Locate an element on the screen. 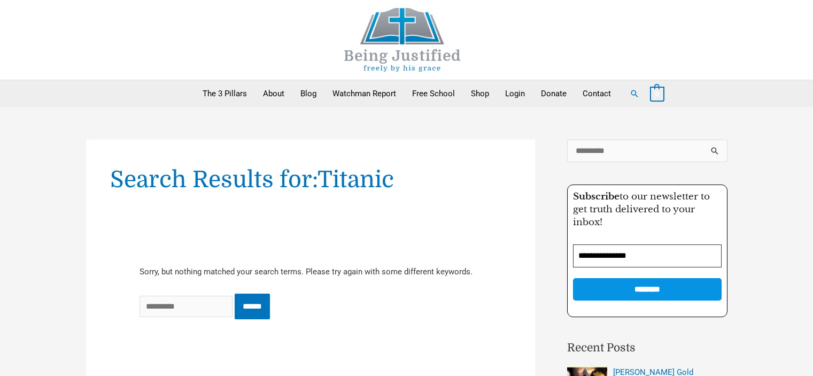  h2: Recent Posts is located at coordinates (647, 348).